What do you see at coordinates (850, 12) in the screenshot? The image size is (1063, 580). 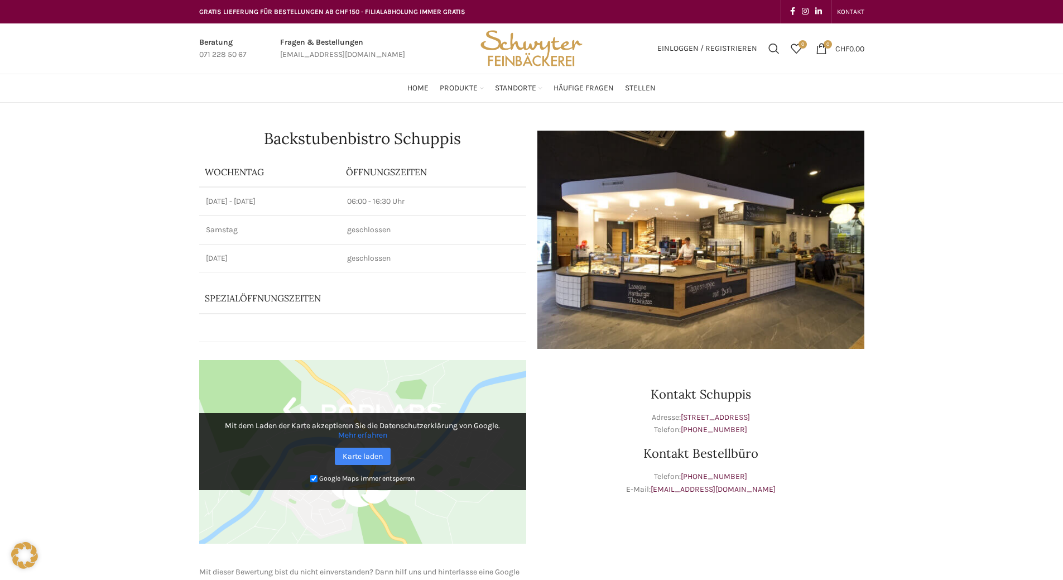 I see `div: Secondary navigation` at bounding box center [850, 12].